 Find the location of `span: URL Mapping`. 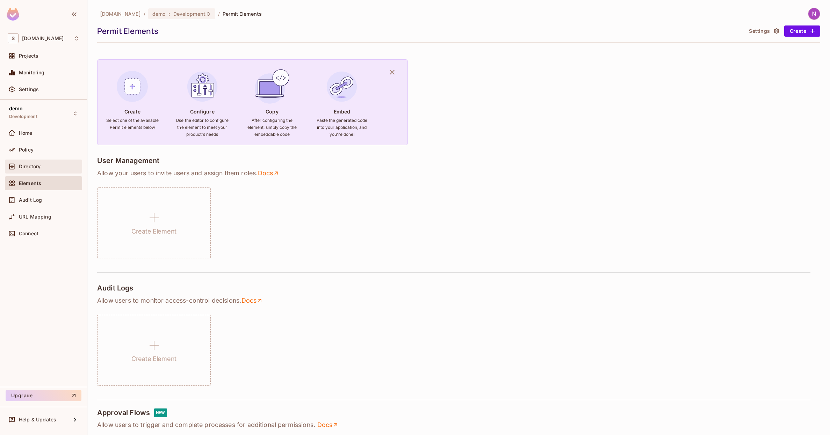

span: URL Mapping is located at coordinates (35, 217).